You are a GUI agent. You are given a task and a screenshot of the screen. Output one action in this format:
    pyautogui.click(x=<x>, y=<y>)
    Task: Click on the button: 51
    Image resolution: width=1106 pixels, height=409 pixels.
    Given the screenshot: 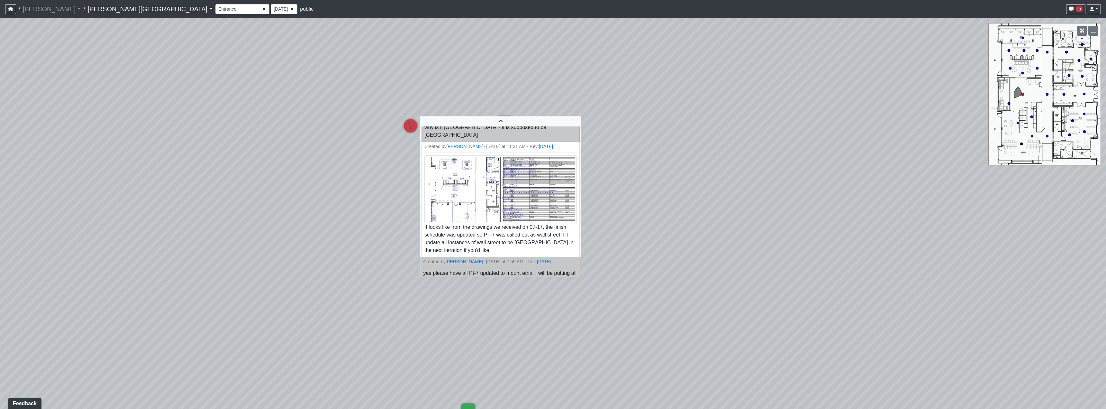 What is the action you would take?
    pyautogui.click(x=1076, y=9)
    